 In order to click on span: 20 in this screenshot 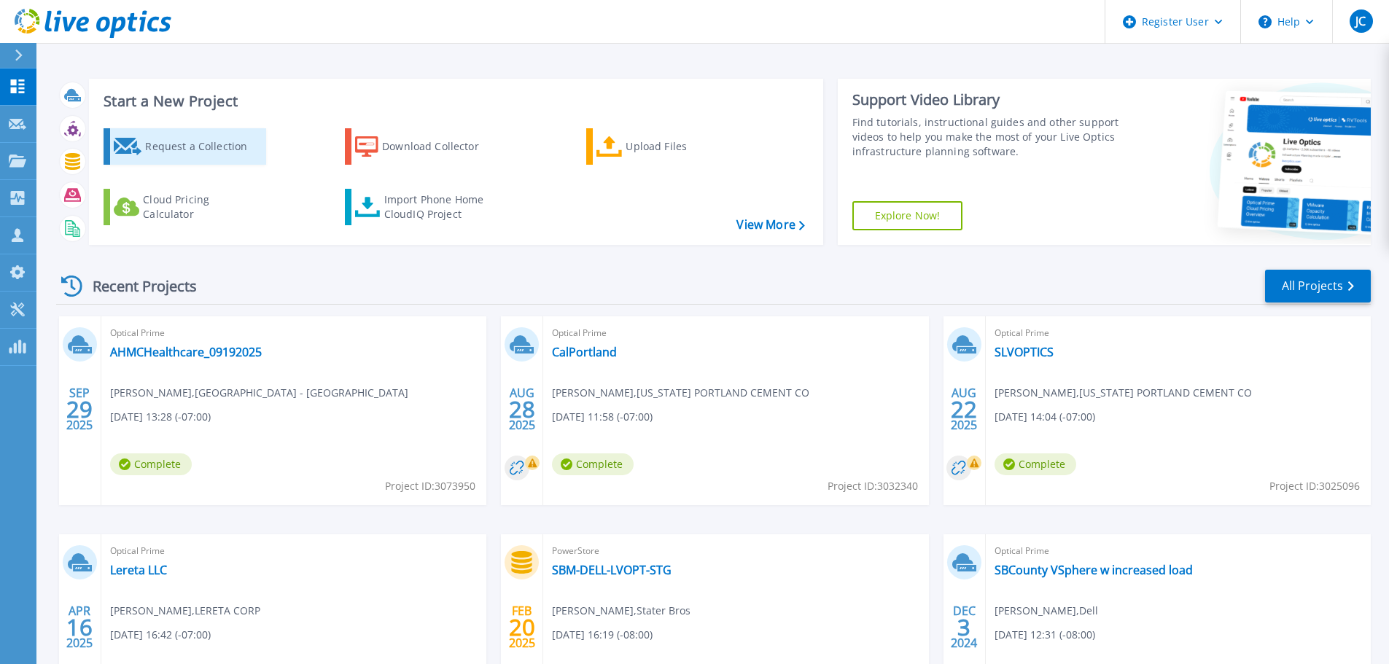, I will do `click(522, 627)`.